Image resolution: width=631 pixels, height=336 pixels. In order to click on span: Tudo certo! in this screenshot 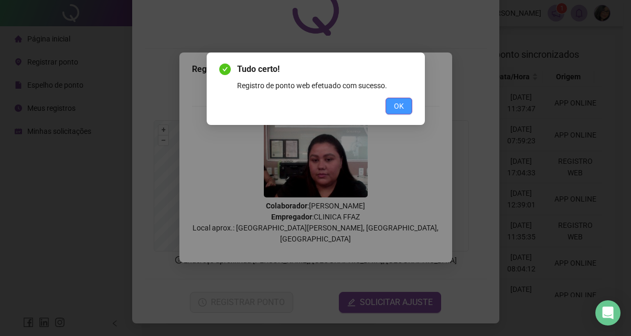, I will do `click(325, 69)`.